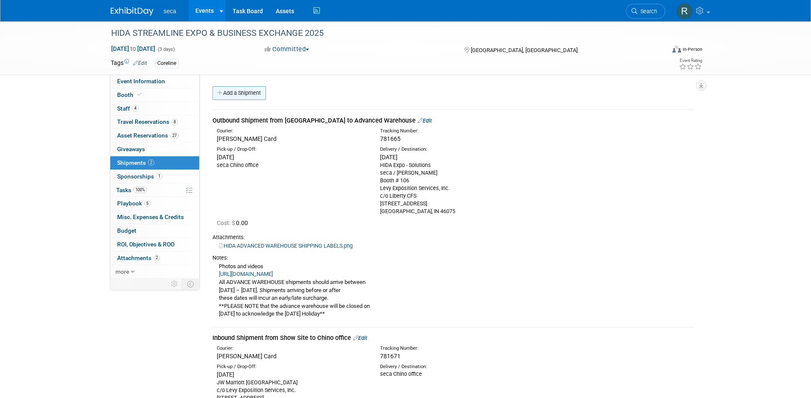 The image size is (811, 398). I want to click on div: HIDA STREAMLINE EXPO & BUSINESS EXCHANGE 2025, so click(380, 33).